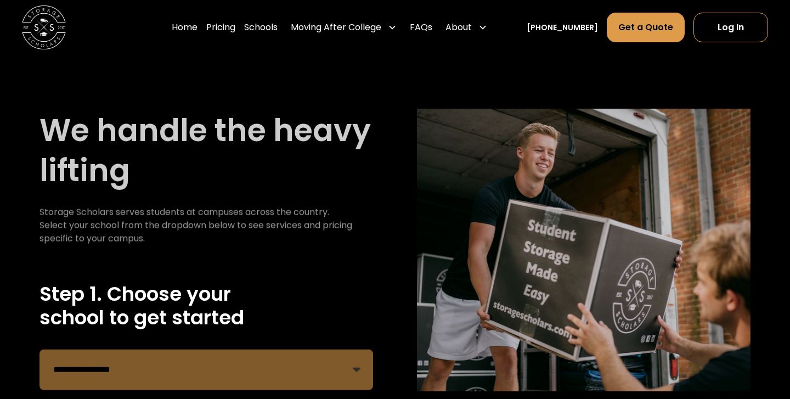 The height and width of the screenshot is (399, 790). I want to click on form: Remind Form, so click(206, 370).